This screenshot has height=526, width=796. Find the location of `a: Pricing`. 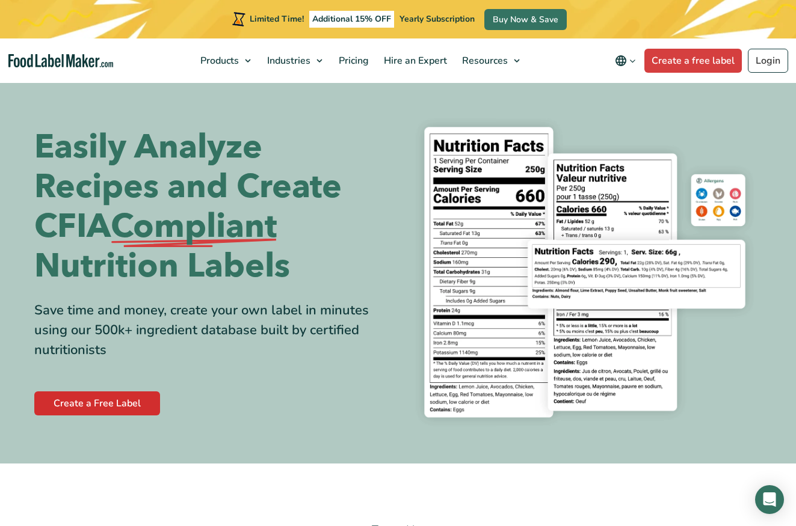

a: Pricing is located at coordinates (352, 61).